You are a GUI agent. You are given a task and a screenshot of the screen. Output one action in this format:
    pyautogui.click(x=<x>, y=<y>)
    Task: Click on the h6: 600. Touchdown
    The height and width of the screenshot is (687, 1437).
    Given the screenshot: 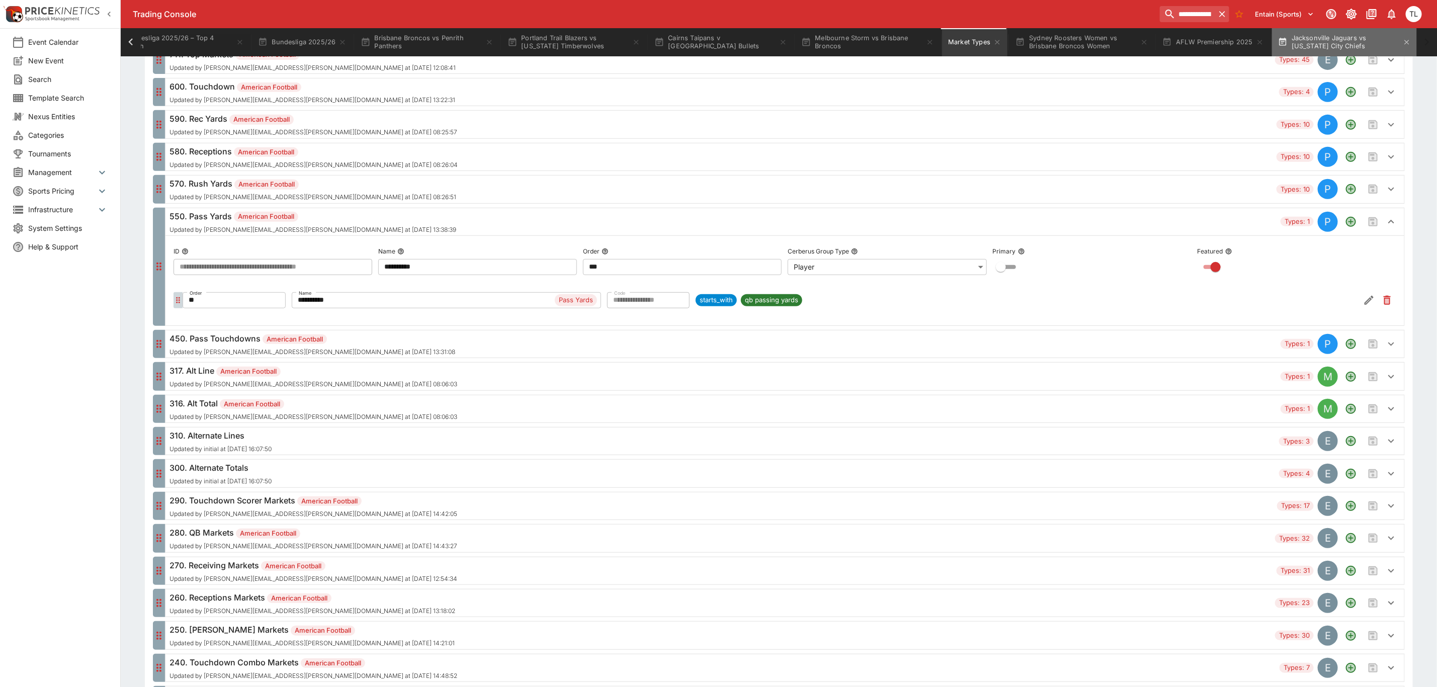 What is the action you would take?
    pyautogui.click(x=312, y=86)
    